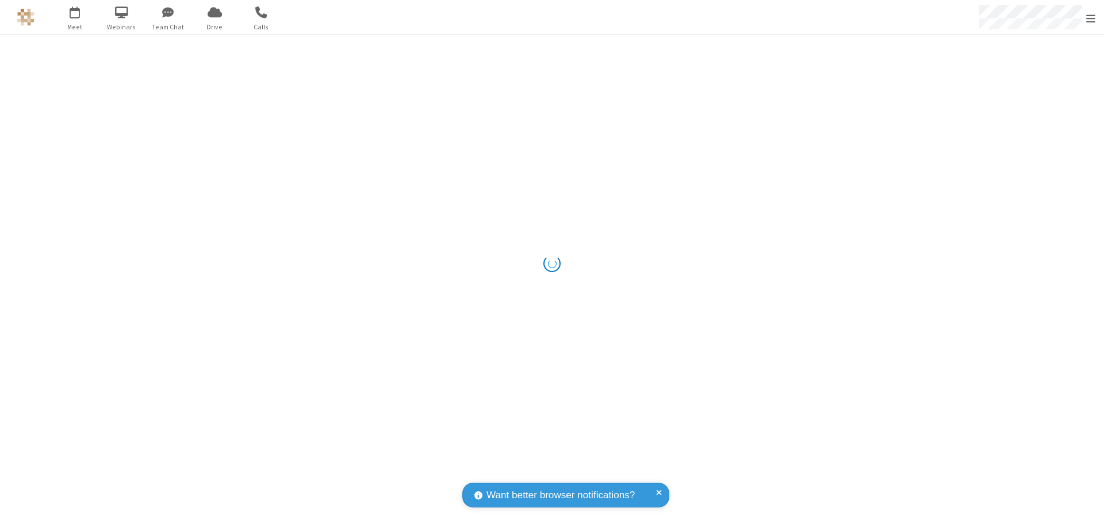 The image size is (1104, 527). Describe the element at coordinates (121, 27) in the screenshot. I see `span: Webinars` at that location.